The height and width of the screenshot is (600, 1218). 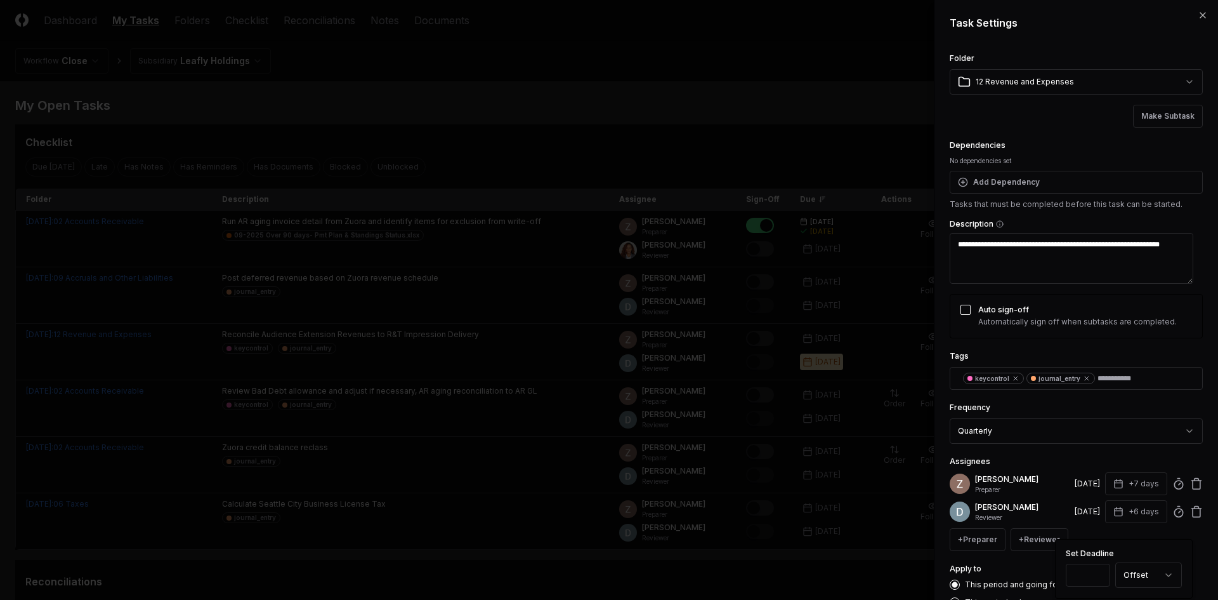 What do you see at coordinates (1022, 517) in the screenshot?
I see `p: Reviewer` at bounding box center [1022, 517].